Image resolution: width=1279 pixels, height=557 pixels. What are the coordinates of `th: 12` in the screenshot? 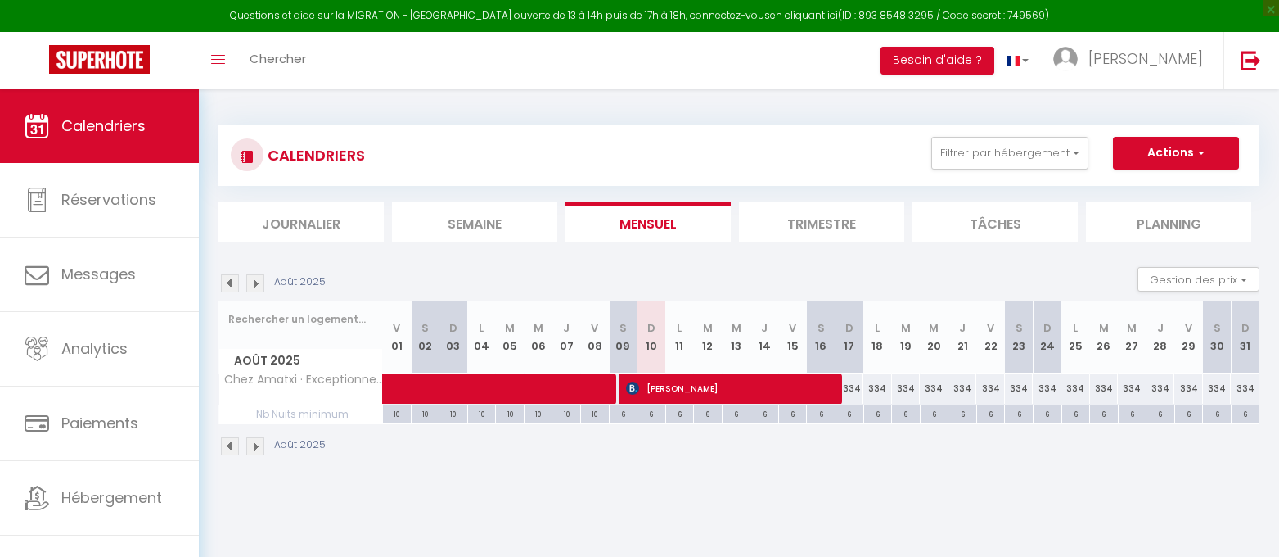 It's located at (708, 336).